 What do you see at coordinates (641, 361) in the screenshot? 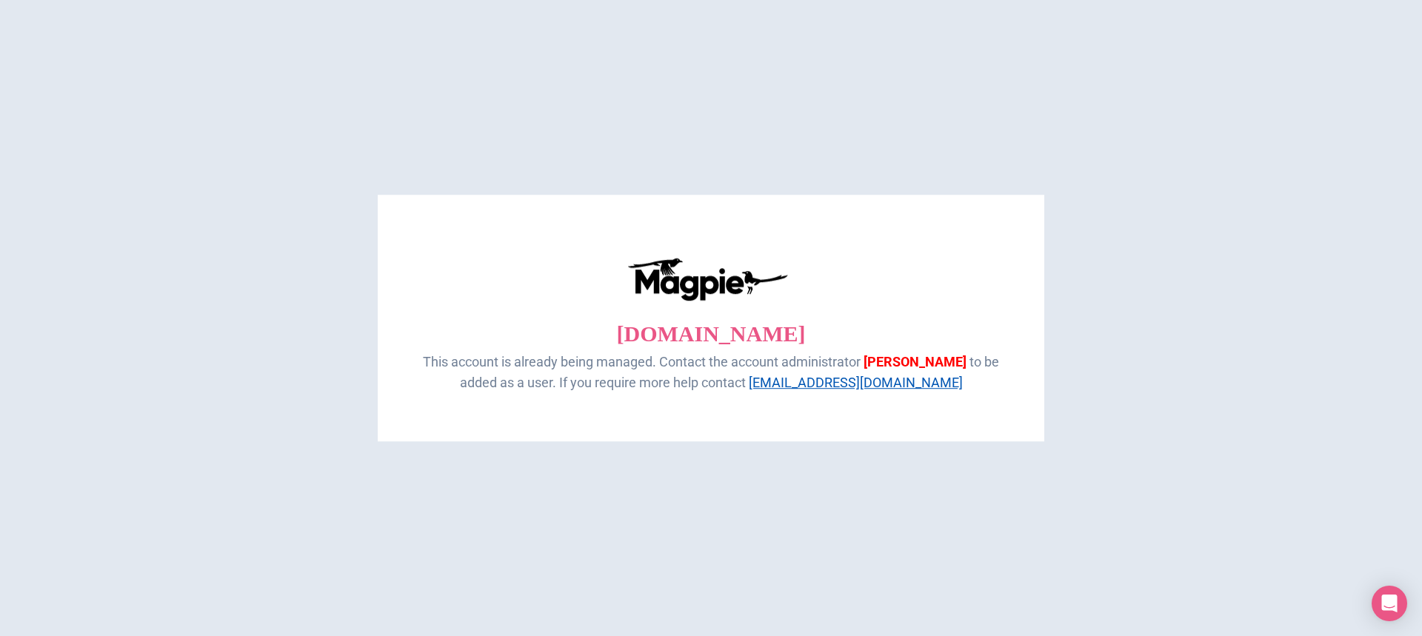
I see `span: This account is already being managed. Contact the account administrator` at bounding box center [641, 361].